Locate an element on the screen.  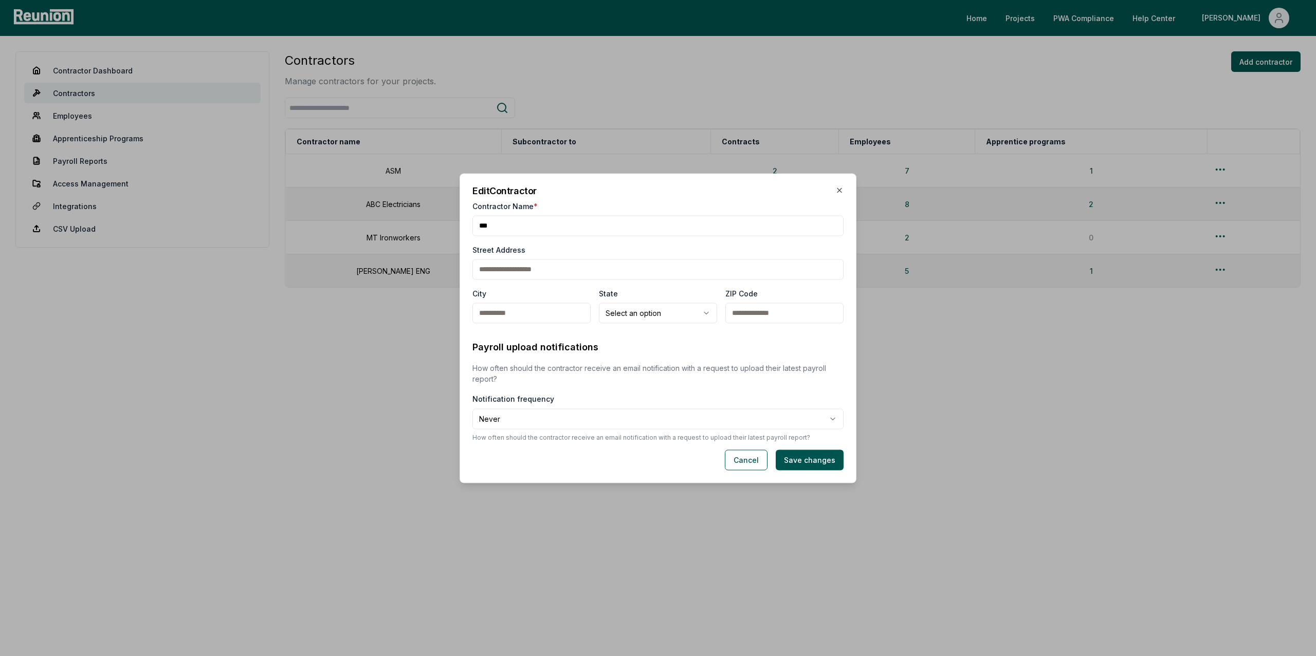
label: Notification frequency is located at coordinates (513, 398).